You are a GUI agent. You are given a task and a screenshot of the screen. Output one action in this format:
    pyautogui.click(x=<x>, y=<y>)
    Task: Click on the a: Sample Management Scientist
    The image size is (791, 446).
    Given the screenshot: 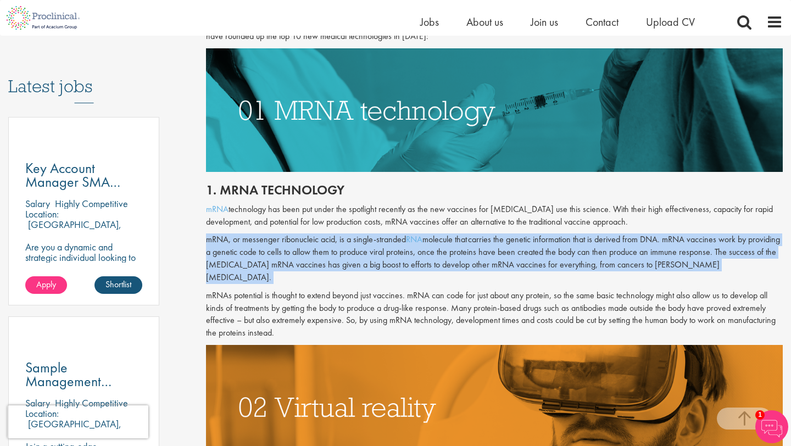 What is the action you would take?
    pyautogui.click(x=84, y=375)
    